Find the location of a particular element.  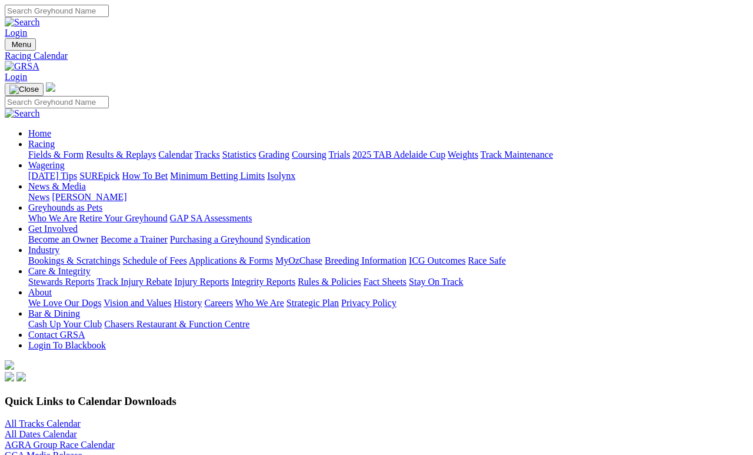

a: History is located at coordinates (188, 302).